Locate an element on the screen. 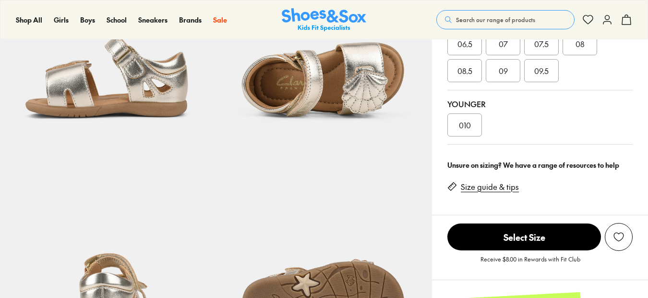  span: Search our range of products is located at coordinates (495, 20).